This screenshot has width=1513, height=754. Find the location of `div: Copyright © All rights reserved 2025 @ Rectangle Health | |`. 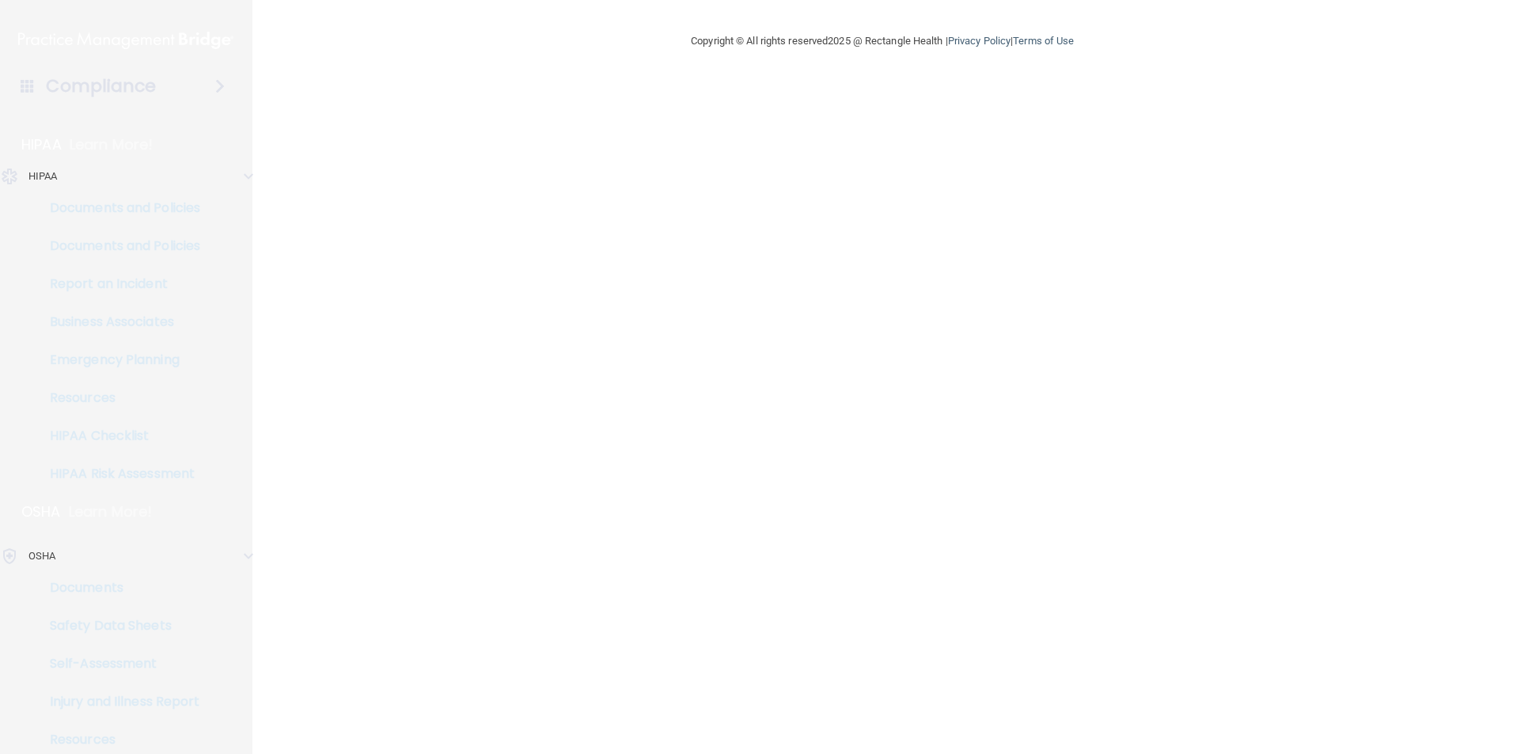

div: Copyright © All rights reserved 2025 @ Rectangle Health | | is located at coordinates (882, 41).